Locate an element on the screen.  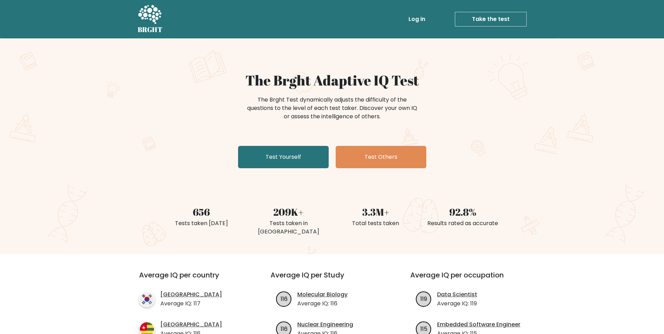
p: Average IQ: 116 is located at coordinates (322, 303).